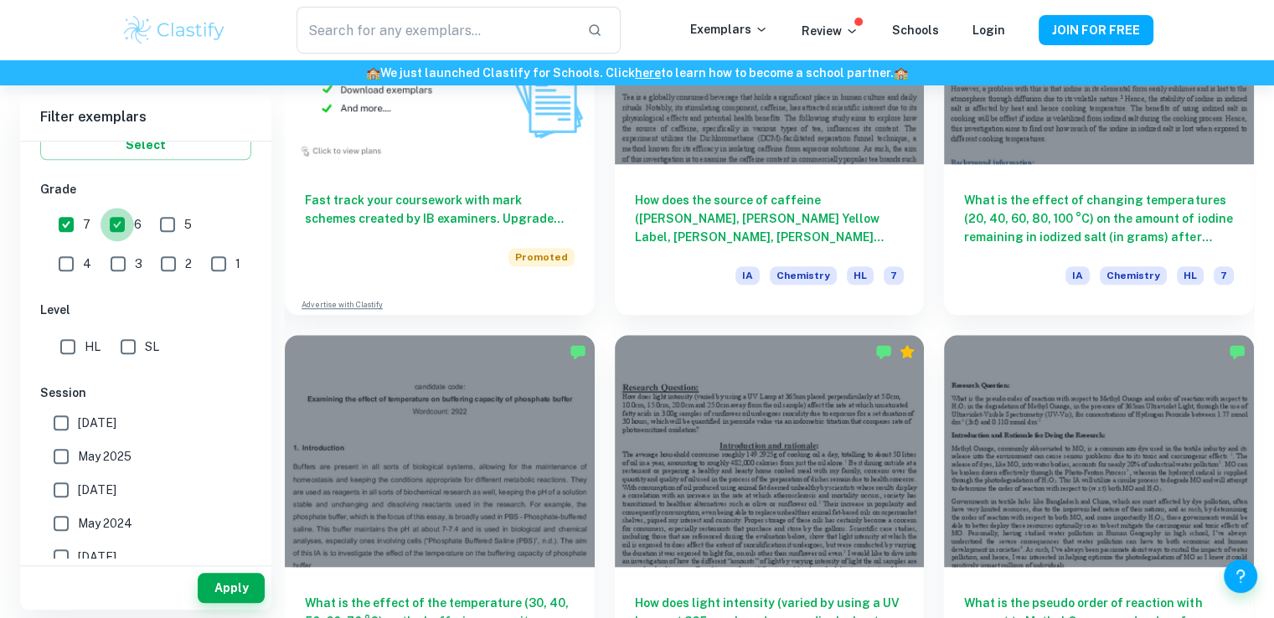  Describe the element at coordinates (105, 523) in the screenshot. I see `span: May 2024` at that location.